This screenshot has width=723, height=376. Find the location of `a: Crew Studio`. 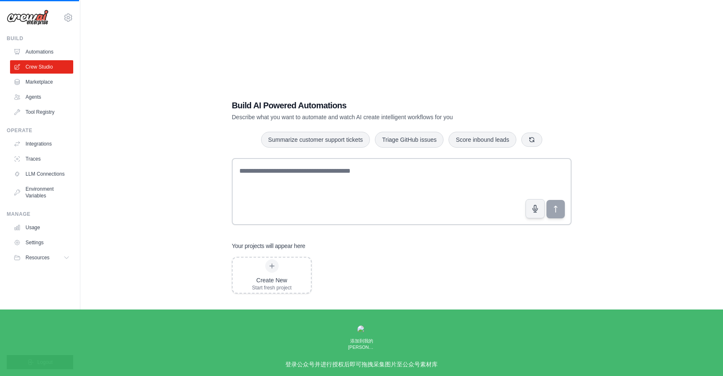

a: Crew Studio is located at coordinates (41, 67).